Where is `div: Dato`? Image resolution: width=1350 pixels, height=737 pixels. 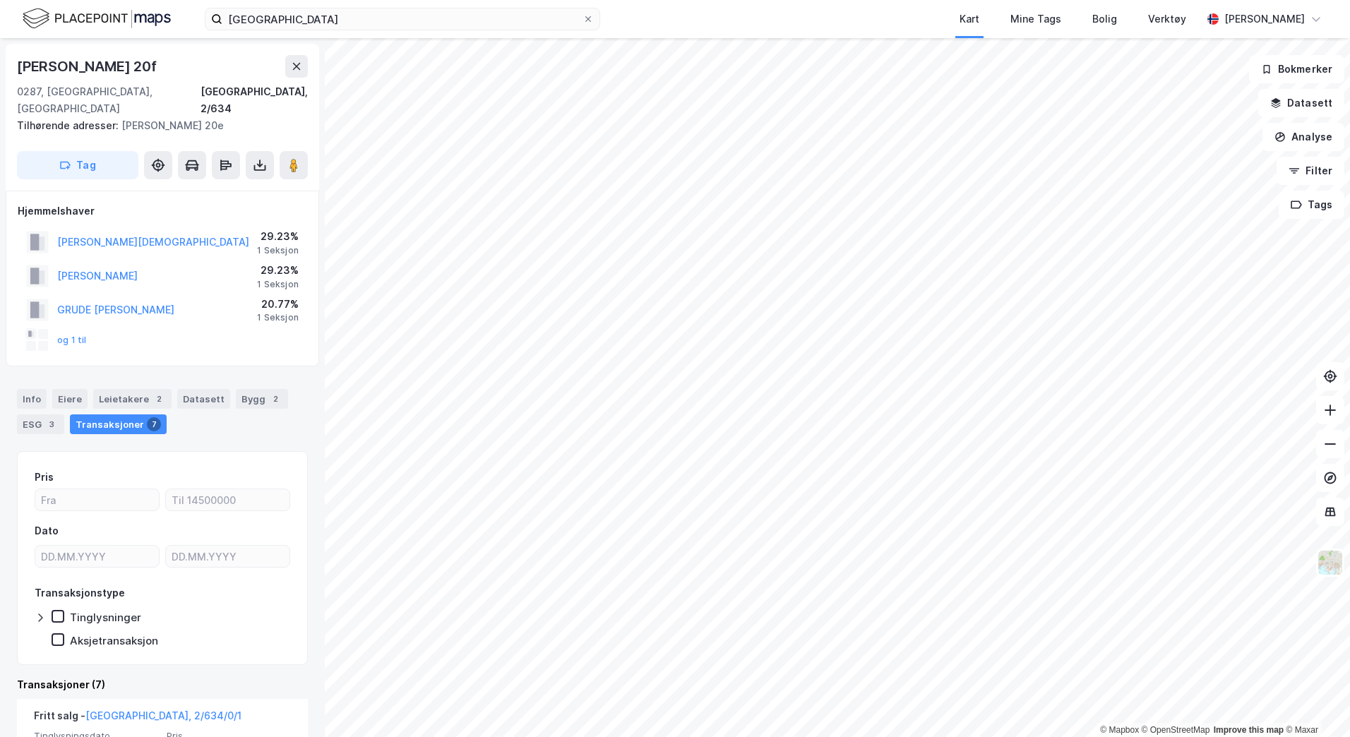
div: Dato is located at coordinates (47, 531).